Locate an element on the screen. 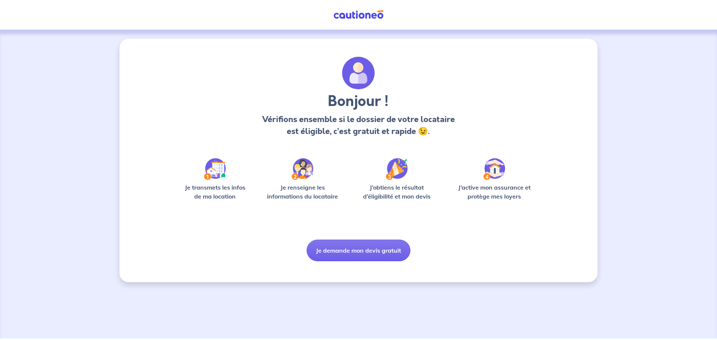 The height and width of the screenshot is (340, 717). h3: Bonjour ! is located at coordinates (358, 102).